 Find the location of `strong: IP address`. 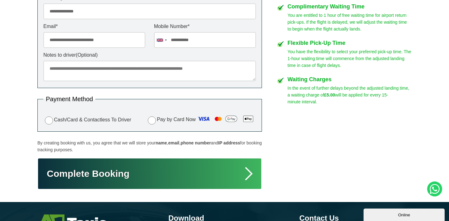

strong: IP address is located at coordinates (229, 143).